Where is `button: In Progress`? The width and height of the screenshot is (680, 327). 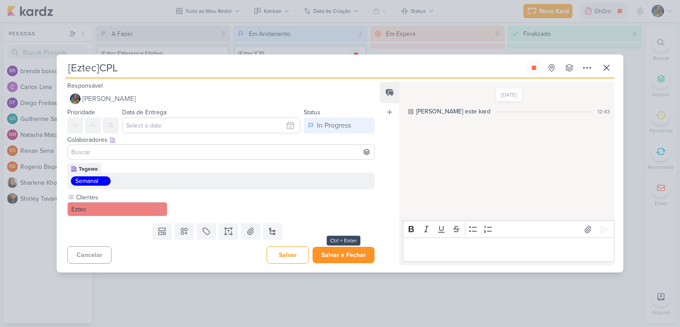
button: In Progress is located at coordinates (339, 125).